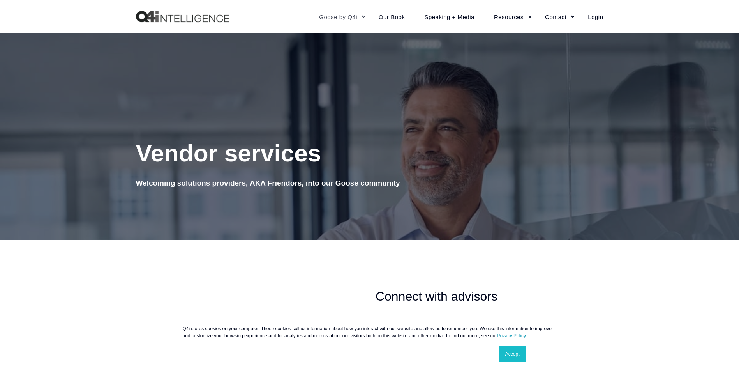 The image size is (739, 372). I want to click on p: Q4i stores cookies on your computer. These cookies collect information about how you interact wit..., so click(370, 332).